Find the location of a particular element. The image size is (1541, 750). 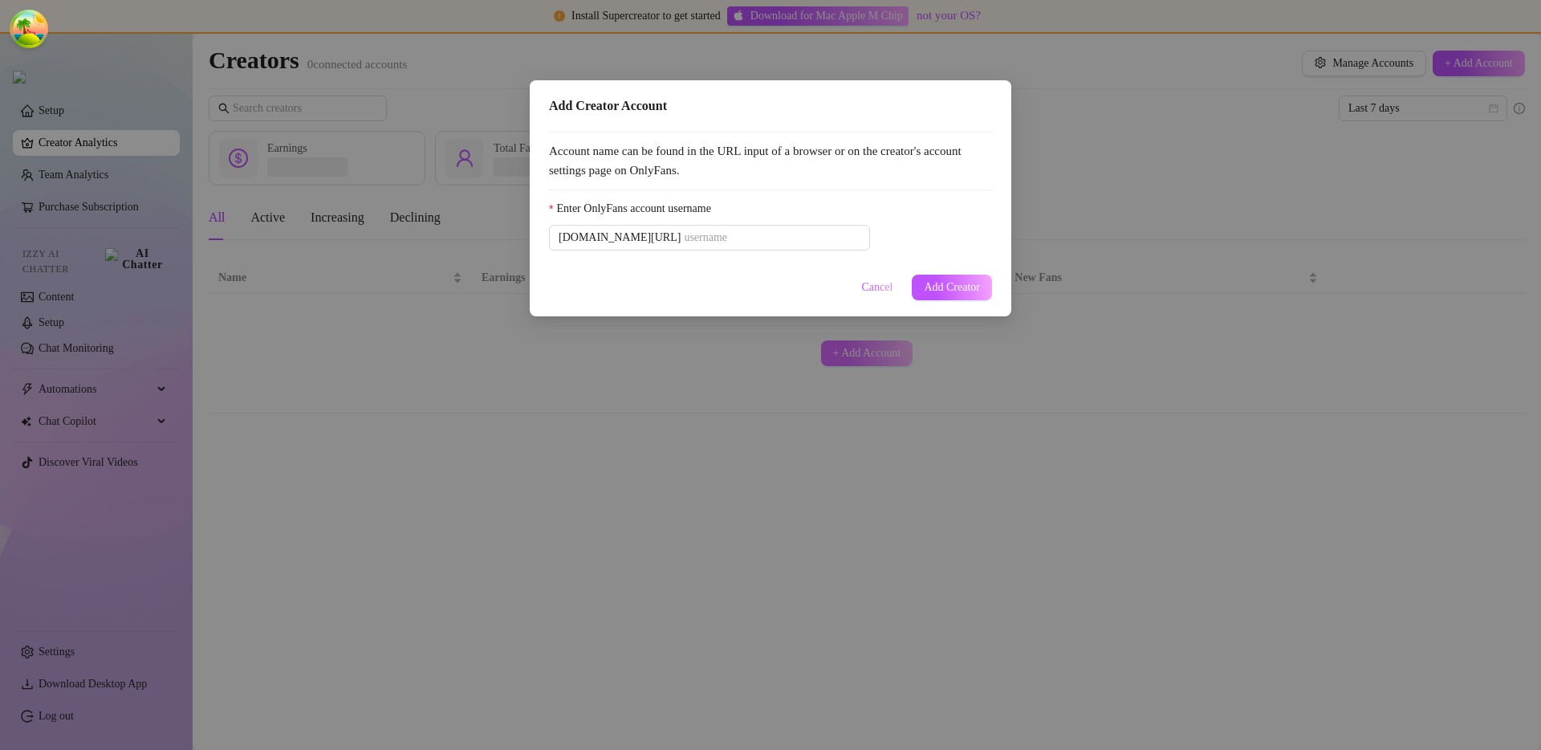

button: Add Creator is located at coordinates (952, 287).